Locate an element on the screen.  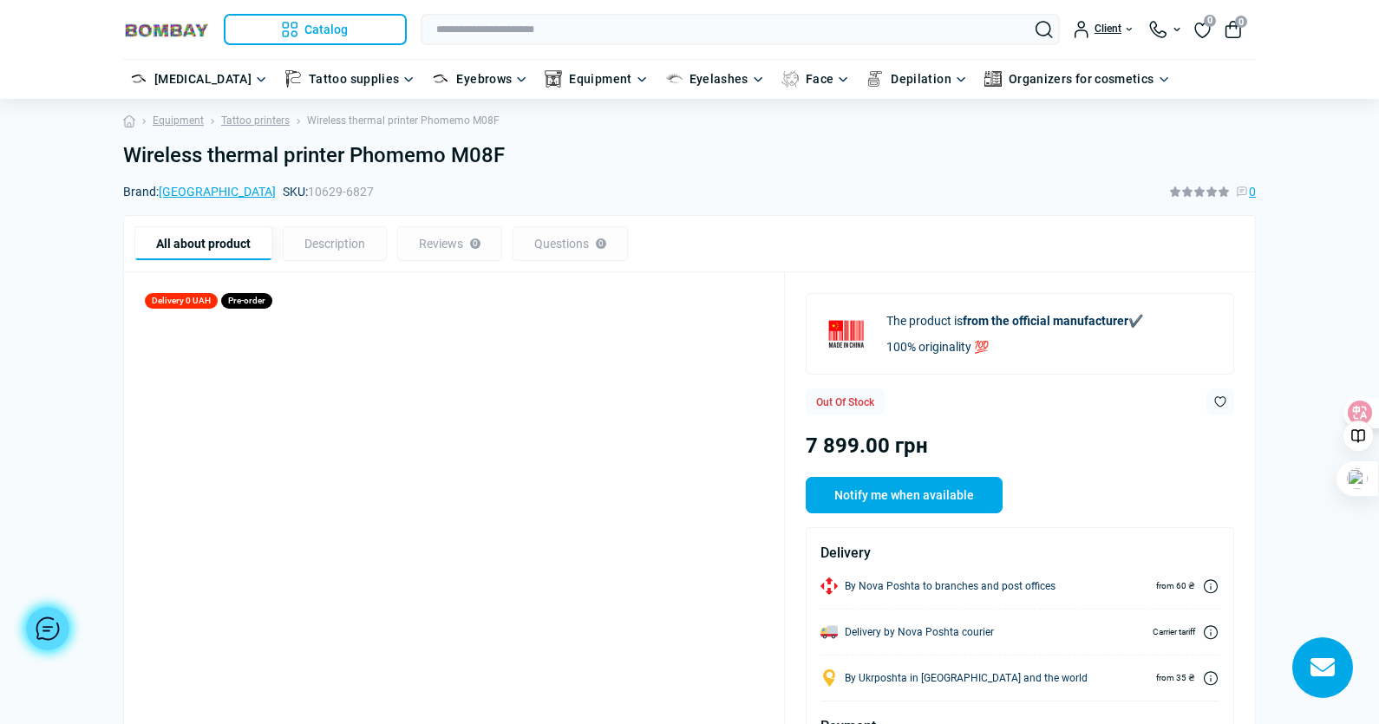
img: BOMBAY is located at coordinates (167, 29).